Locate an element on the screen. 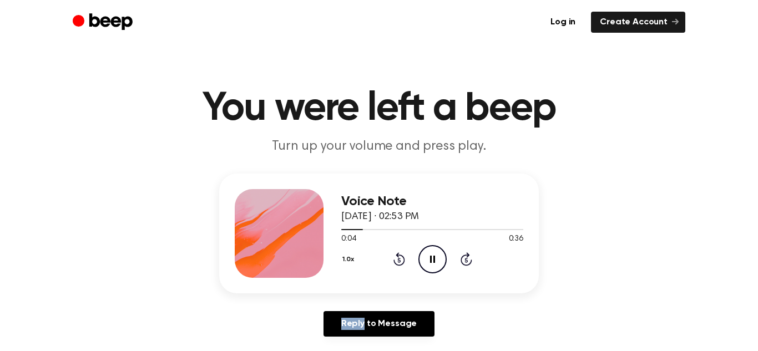 This screenshot has width=758, height=351. a: Create Account is located at coordinates (638, 22).